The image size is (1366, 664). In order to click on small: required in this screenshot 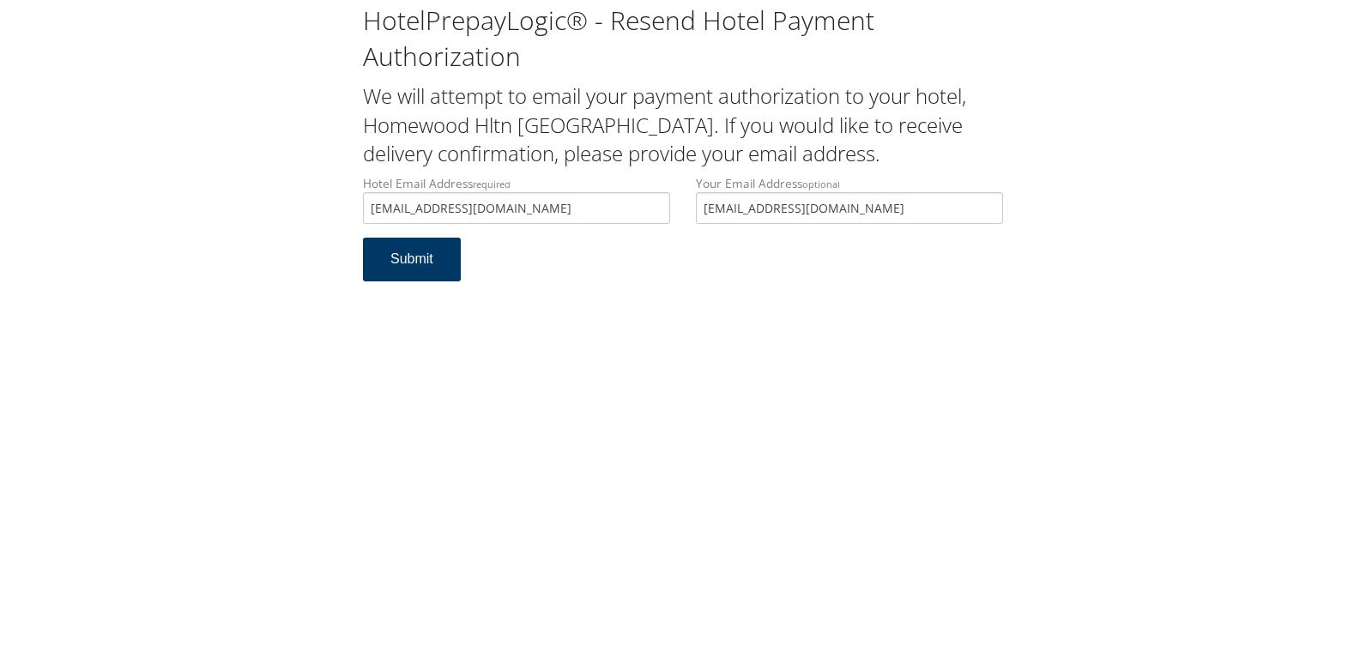, I will do `click(492, 184)`.